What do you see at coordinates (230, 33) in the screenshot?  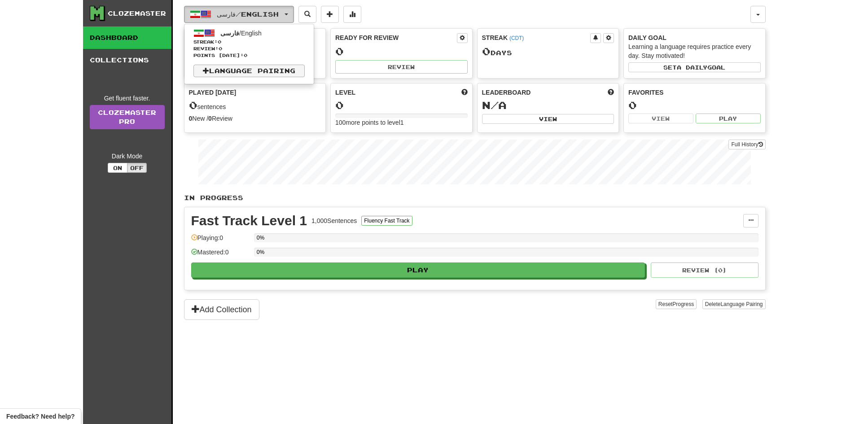 I see `span: فارسی` at bounding box center [230, 33].